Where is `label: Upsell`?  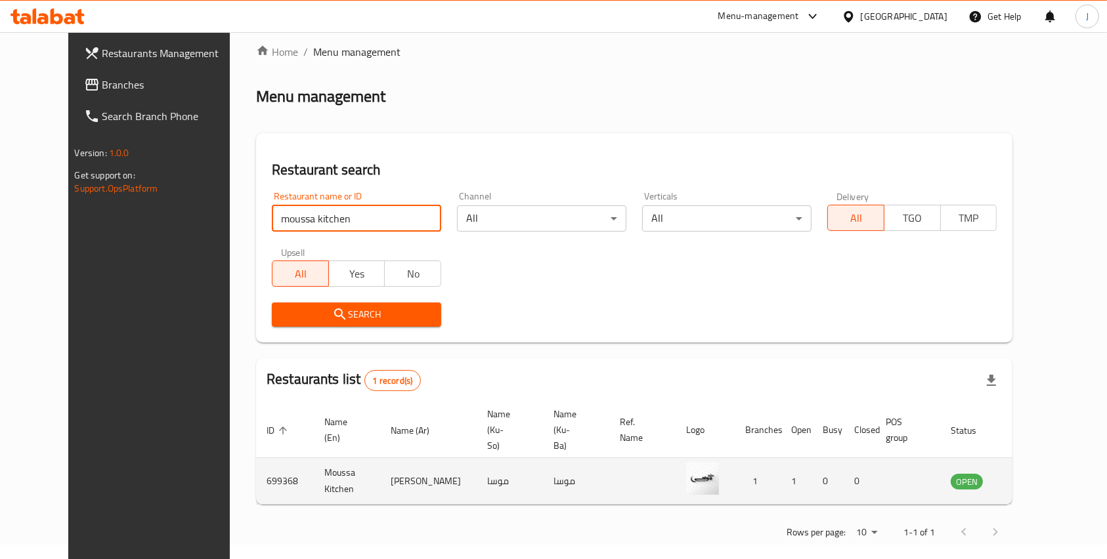 label: Upsell is located at coordinates (293, 252).